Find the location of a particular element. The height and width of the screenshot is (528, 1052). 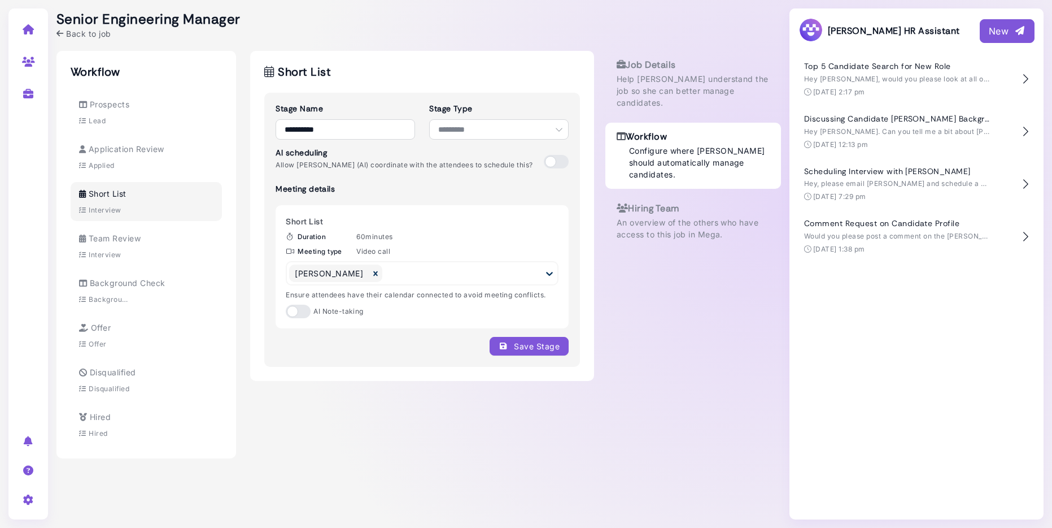

div: Applied is located at coordinates (101, 165).